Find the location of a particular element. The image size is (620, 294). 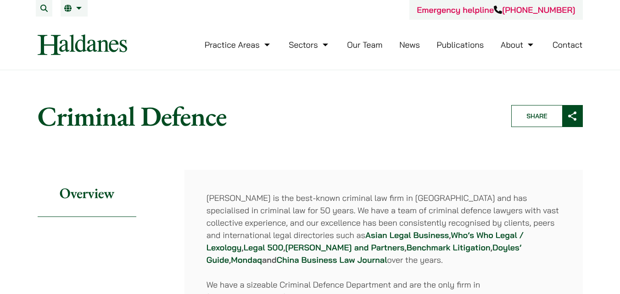

strong: Asian Legal Business is located at coordinates (407, 235).